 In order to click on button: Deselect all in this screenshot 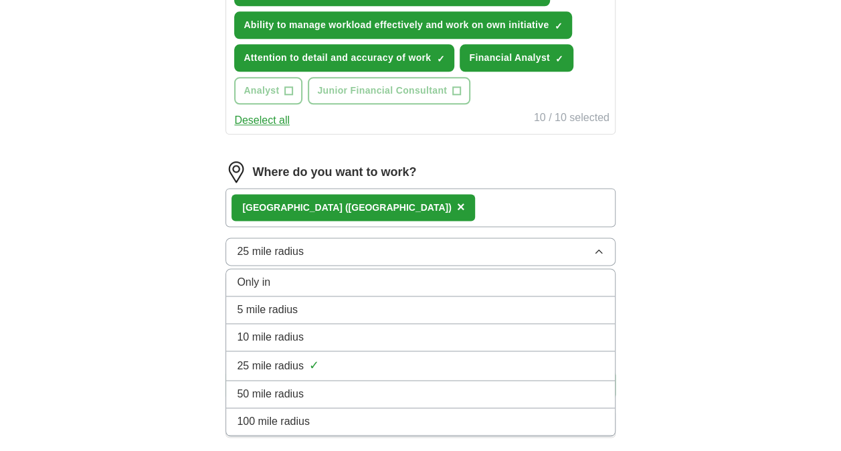, I will do `click(261, 120)`.